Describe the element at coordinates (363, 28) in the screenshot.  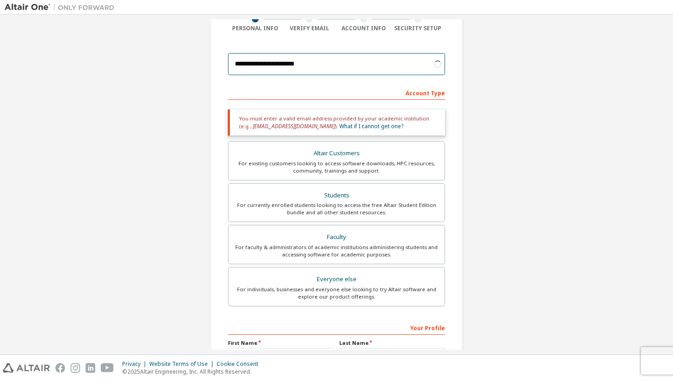
I see `div: Account Info` at that location.